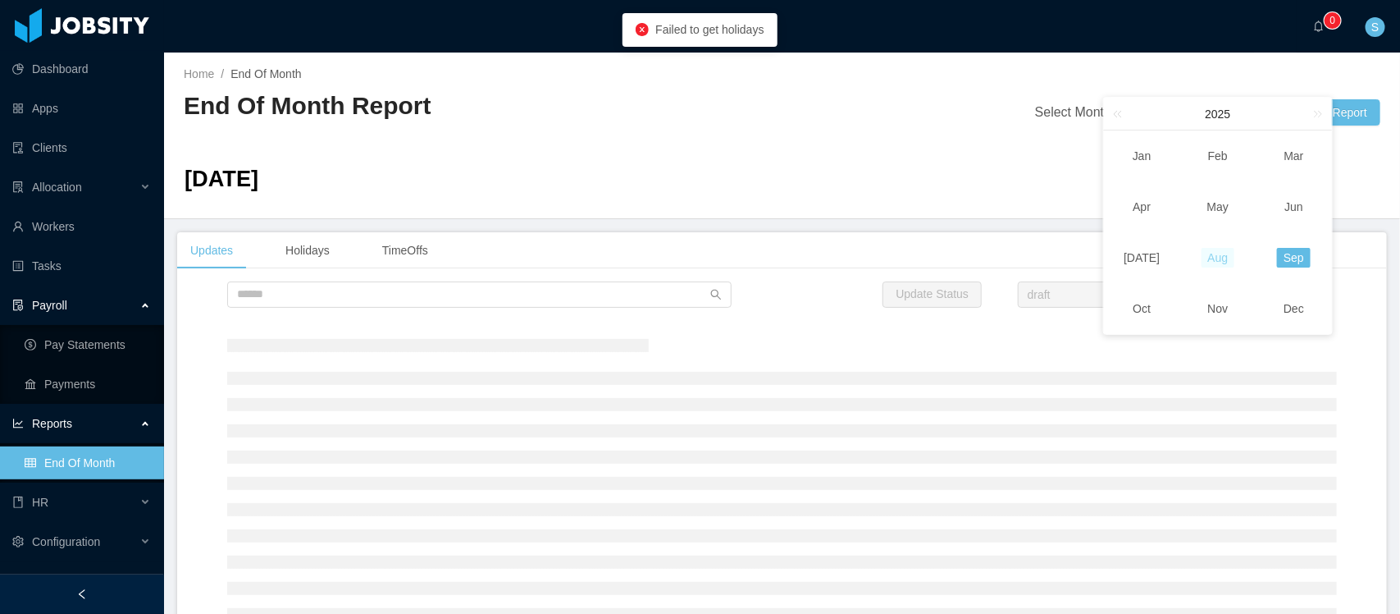 This screenshot has width=1400, height=614. I want to click on span: Reports, so click(52, 423).